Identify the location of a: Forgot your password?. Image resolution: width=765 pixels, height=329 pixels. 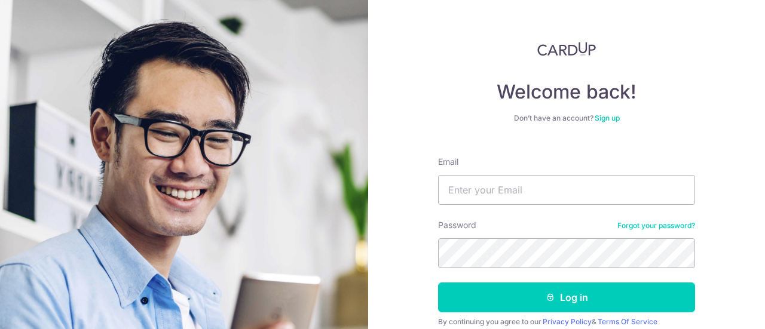
(656, 226).